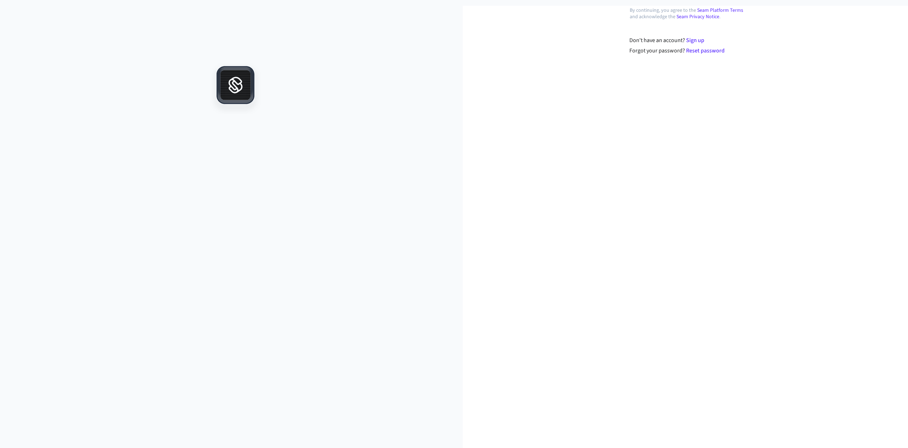 The width and height of the screenshot is (908, 448). I want to click on a: Seam Platform Terms, so click(720, 10).